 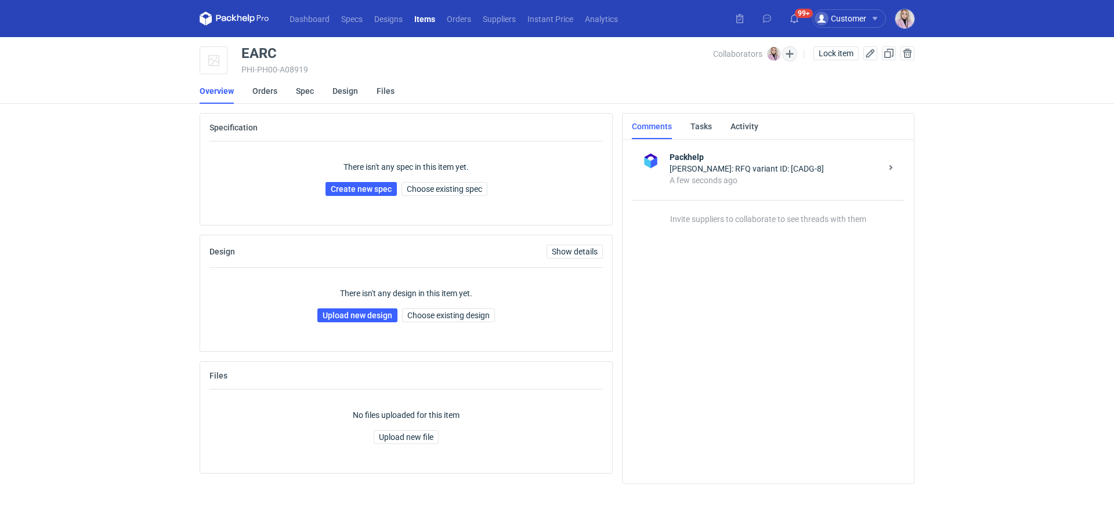 I want to click on a: Instant Price, so click(x=550, y=19).